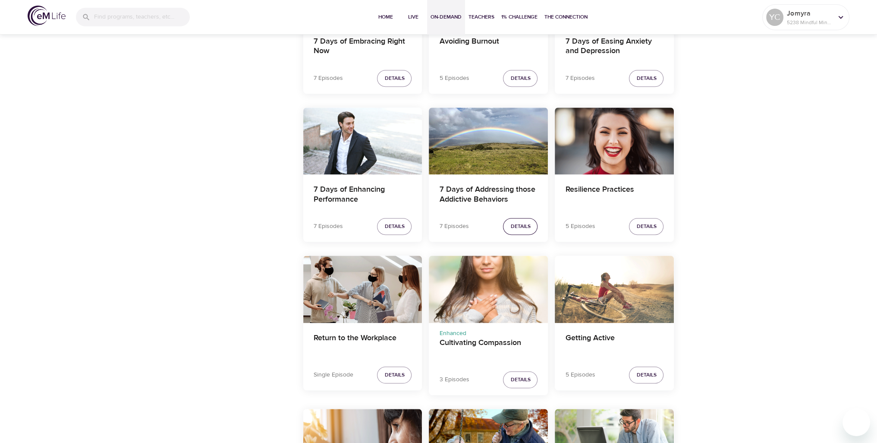 This screenshot has height=443, width=877. What do you see at coordinates (363, 343) in the screenshot?
I see `h4: Return to the Workplace` at bounding box center [363, 343].